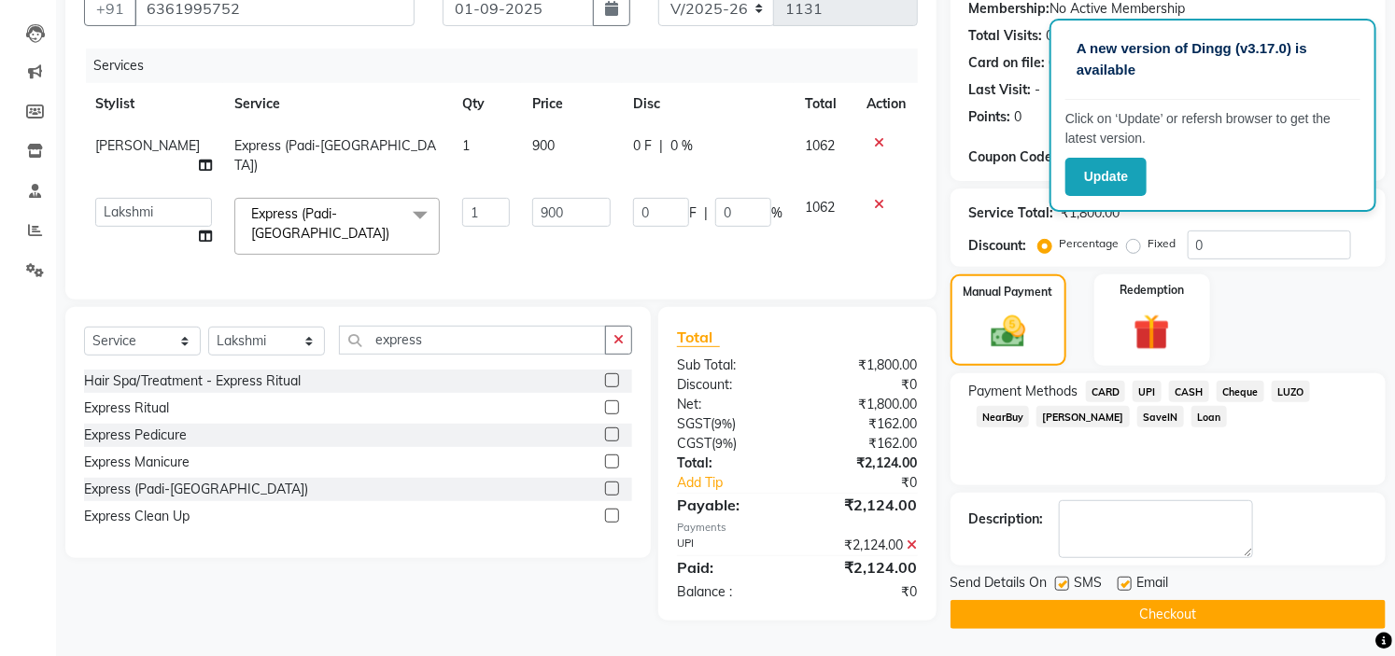 This screenshot has height=656, width=1395. I want to click on span: CASH, so click(1188, 391).